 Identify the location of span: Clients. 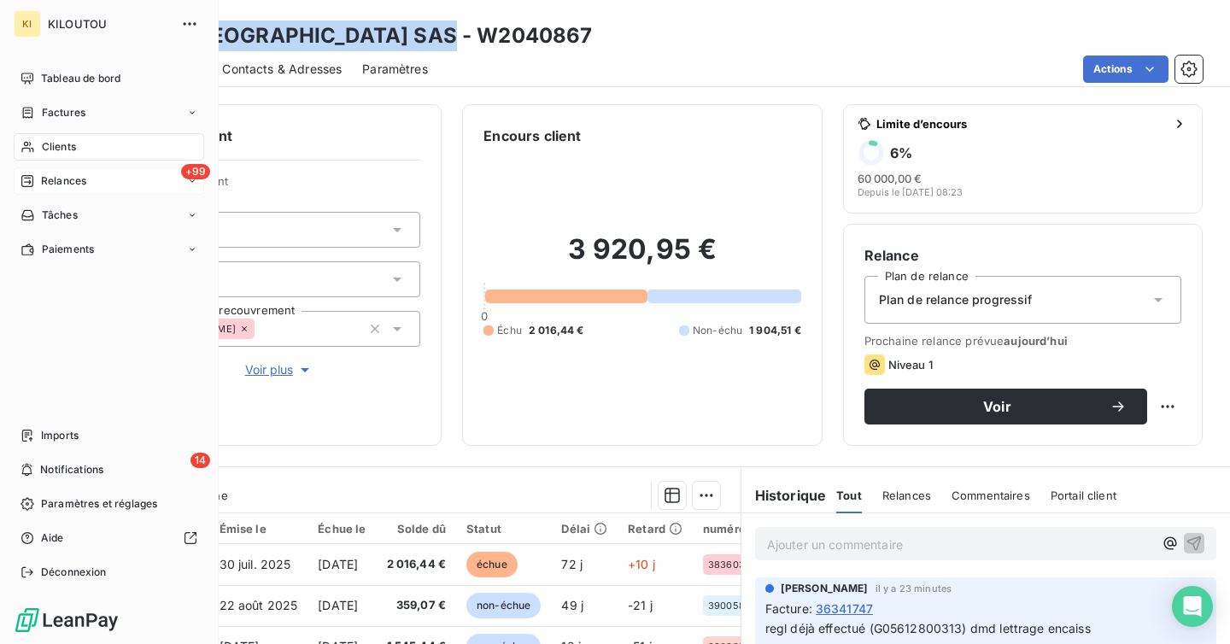
(59, 147).